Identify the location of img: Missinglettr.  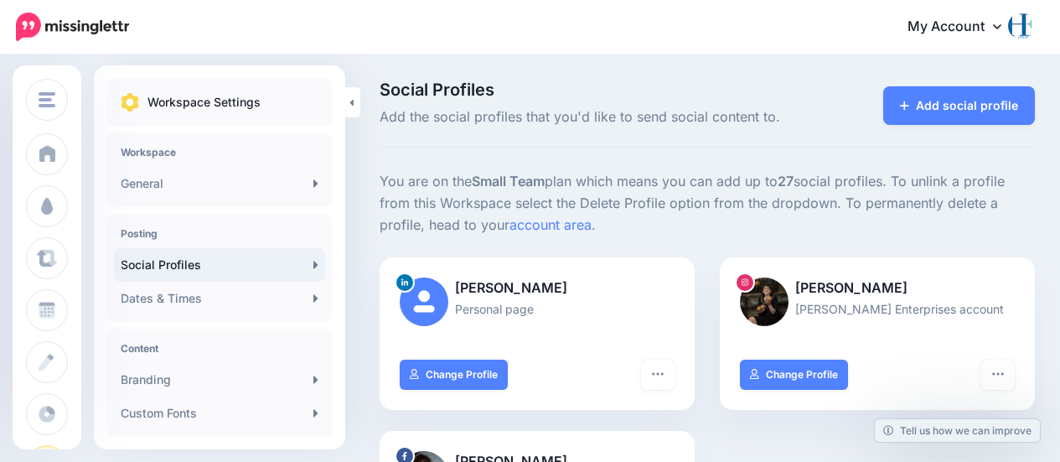
(72, 27).